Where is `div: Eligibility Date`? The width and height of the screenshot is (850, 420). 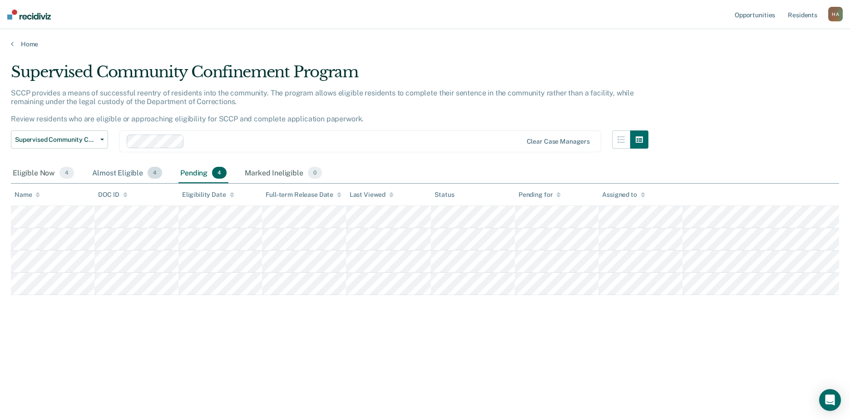
div: Eligibility Date is located at coordinates (208, 194).